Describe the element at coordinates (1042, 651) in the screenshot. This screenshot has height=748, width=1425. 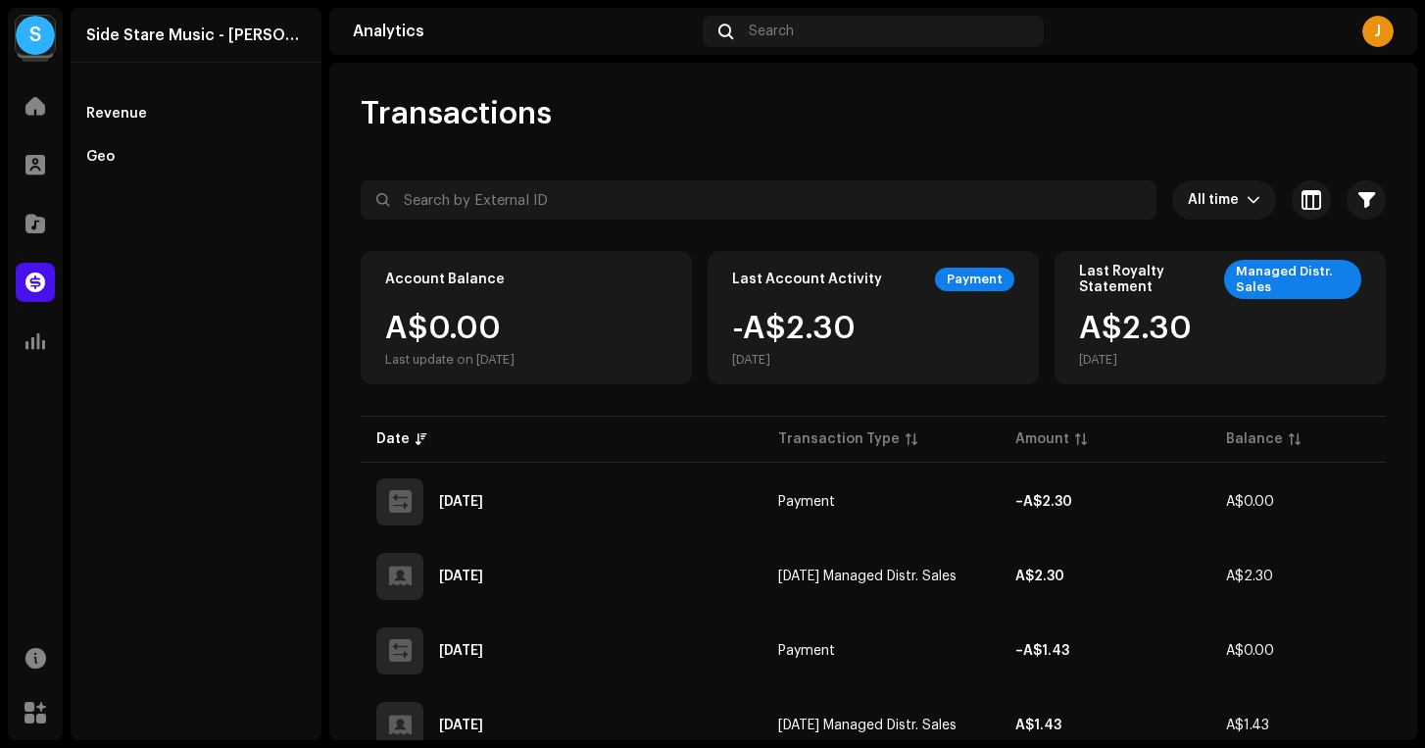
I see `strong: –A$1.43` at that location.